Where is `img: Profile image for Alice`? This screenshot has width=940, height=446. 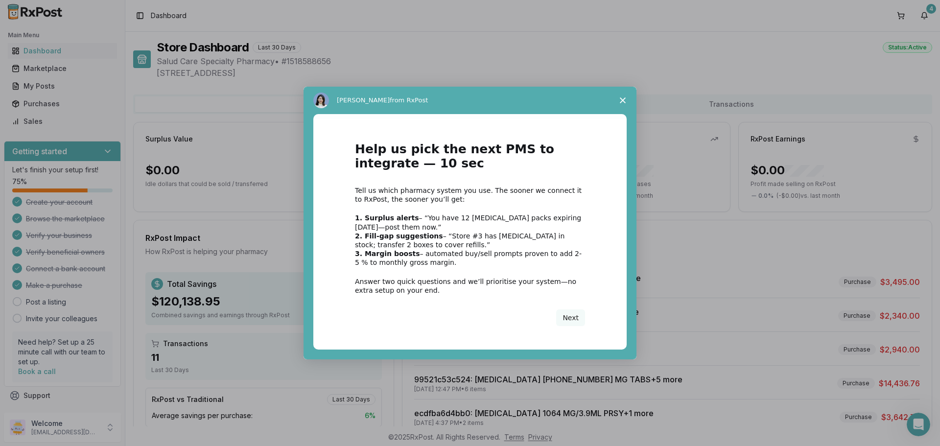
img: Profile image for Alice is located at coordinates (321, 100).